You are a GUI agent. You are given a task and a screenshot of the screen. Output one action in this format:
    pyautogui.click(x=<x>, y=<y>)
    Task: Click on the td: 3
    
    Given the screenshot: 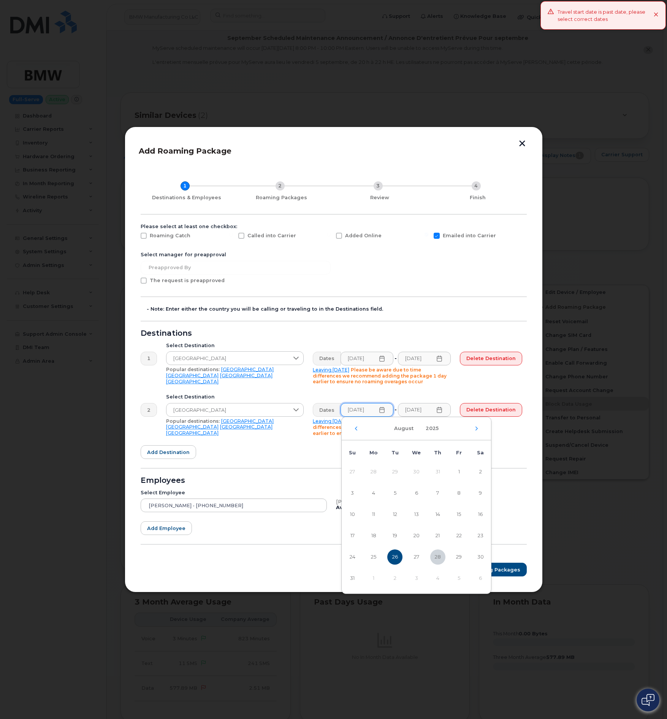 What is the action you would take?
    pyautogui.click(x=352, y=493)
    